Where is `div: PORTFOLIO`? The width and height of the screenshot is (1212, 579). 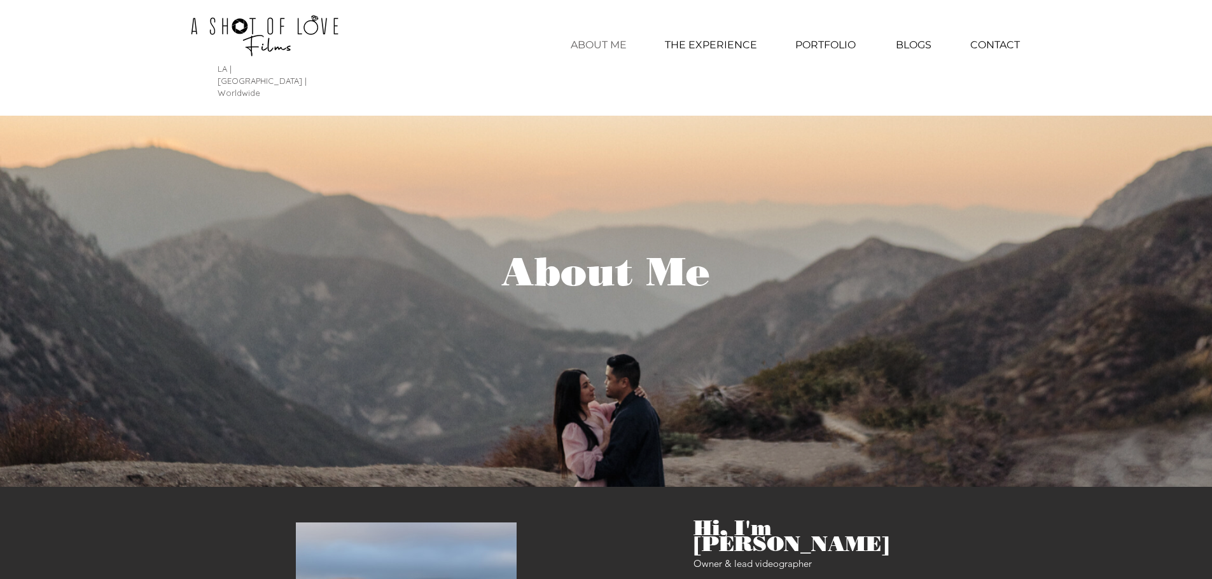
div: PORTFOLIO is located at coordinates (826, 45).